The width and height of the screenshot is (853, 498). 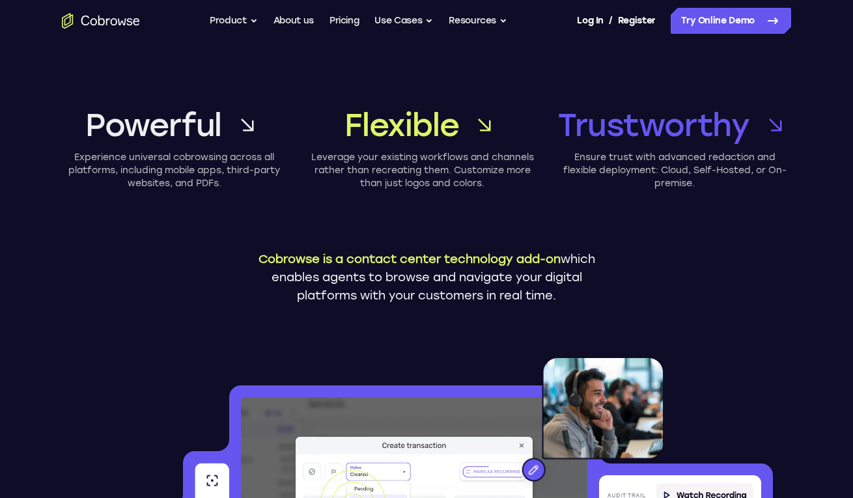 What do you see at coordinates (590, 21) in the screenshot?
I see `a: Log In` at bounding box center [590, 21].